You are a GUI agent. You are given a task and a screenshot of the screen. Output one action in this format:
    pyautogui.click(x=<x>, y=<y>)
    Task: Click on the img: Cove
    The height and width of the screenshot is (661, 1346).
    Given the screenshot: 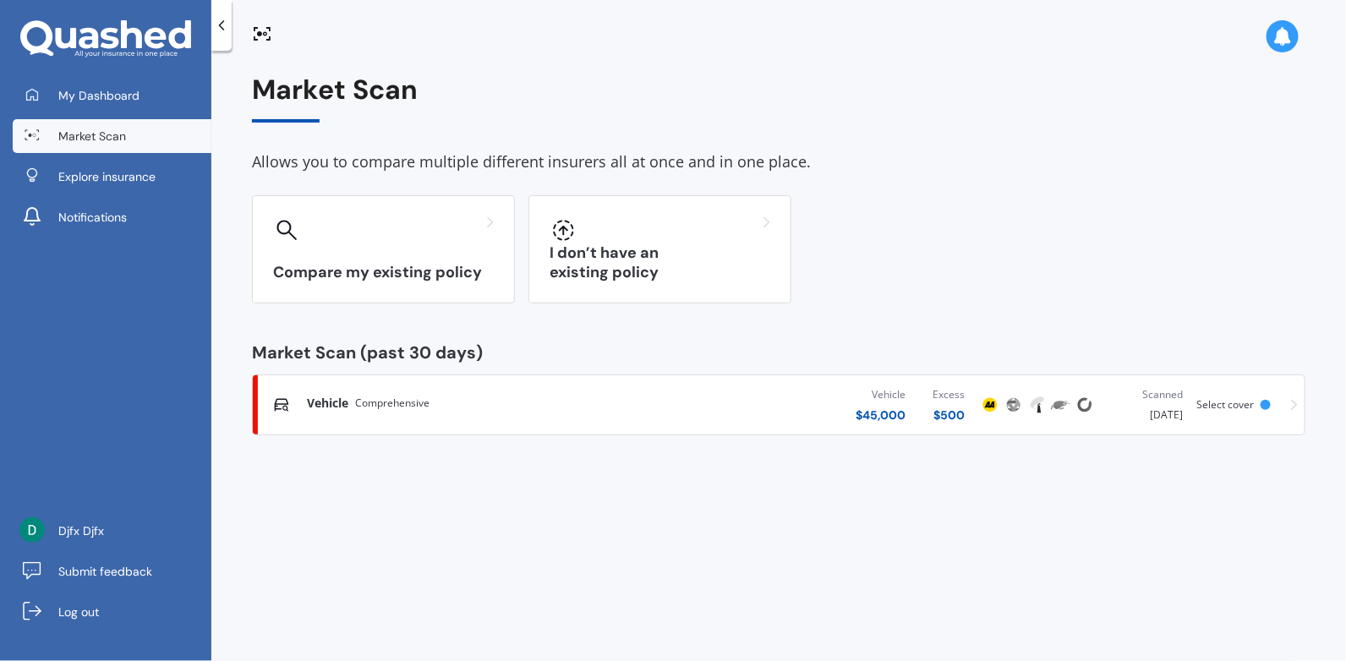 What is the action you would take?
    pyautogui.click(x=1085, y=405)
    